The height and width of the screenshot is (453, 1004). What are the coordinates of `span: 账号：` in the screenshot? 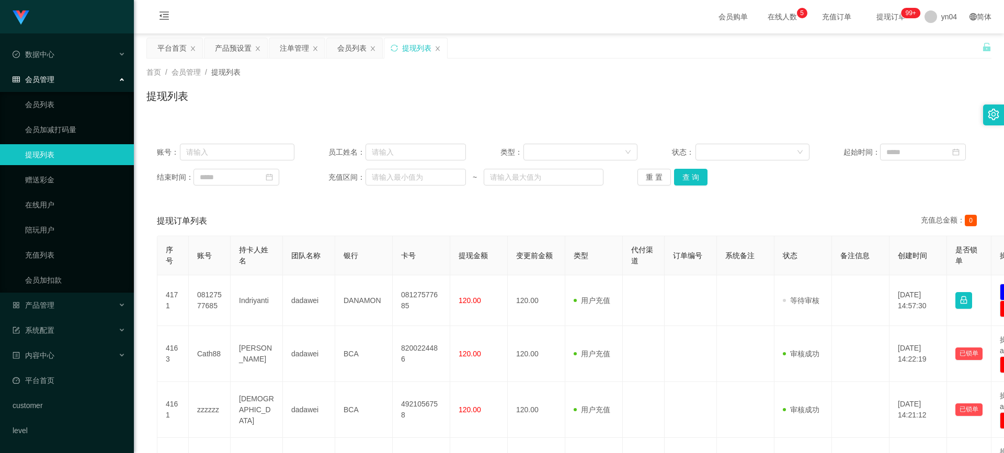 It's located at (168, 152).